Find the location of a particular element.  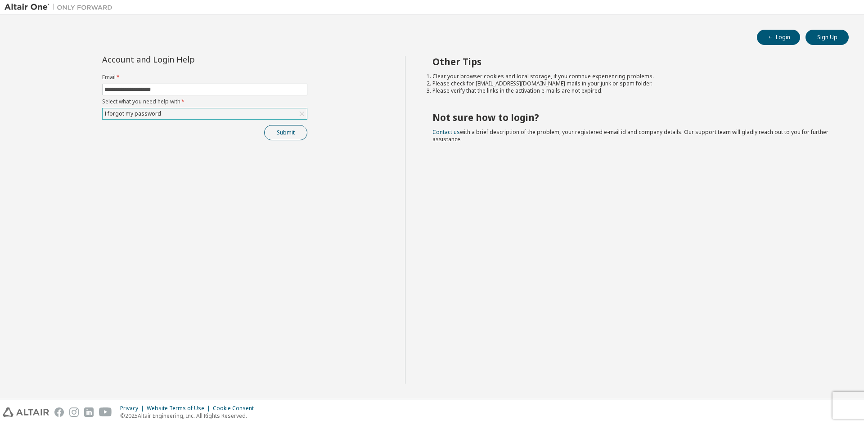

img: linkedin.svg is located at coordinates (89, 412).